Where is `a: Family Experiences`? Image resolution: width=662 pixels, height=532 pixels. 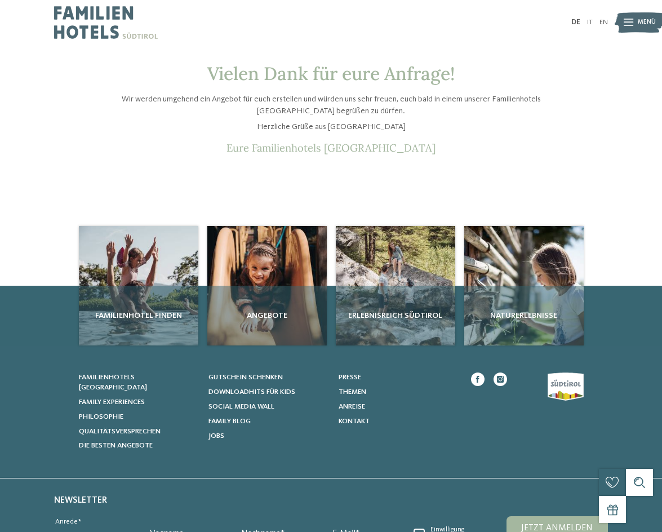 a: Family Experiences is located at coordinates (138, 403).